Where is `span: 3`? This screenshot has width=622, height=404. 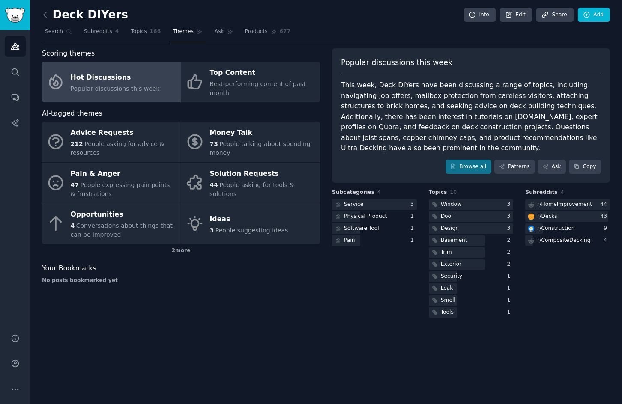 span: 3 is located at coordinates (212, 230).